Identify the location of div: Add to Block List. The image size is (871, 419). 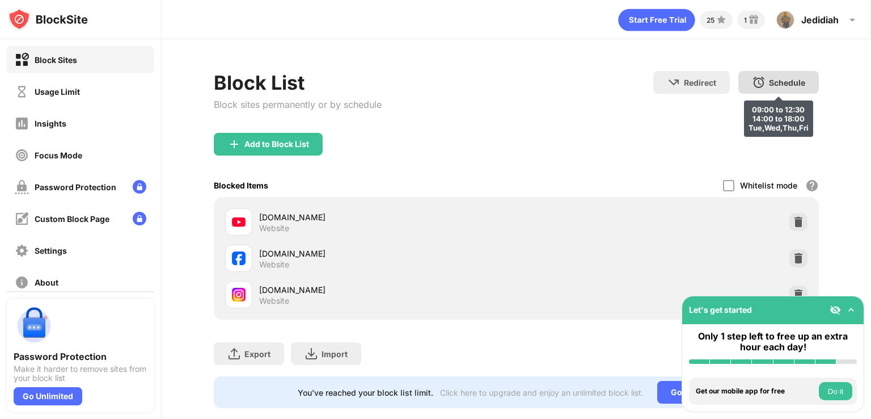
(277, 144).